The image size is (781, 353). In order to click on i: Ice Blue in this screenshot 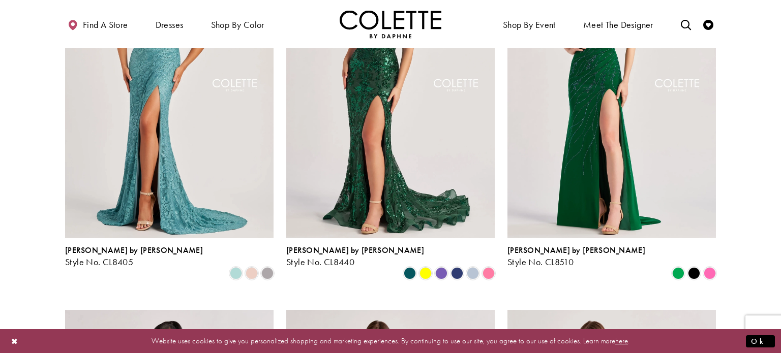, I will do `click(473, 274)`.